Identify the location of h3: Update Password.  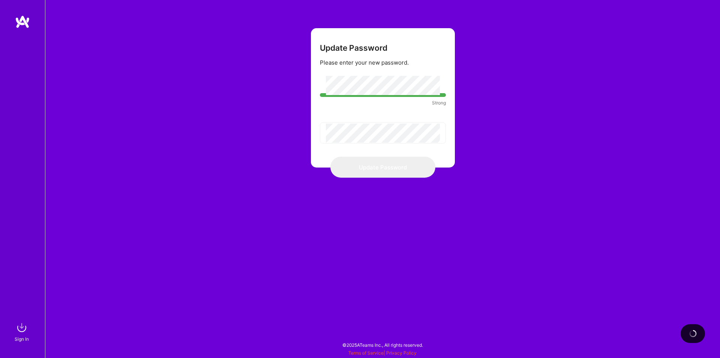
(354, 48).